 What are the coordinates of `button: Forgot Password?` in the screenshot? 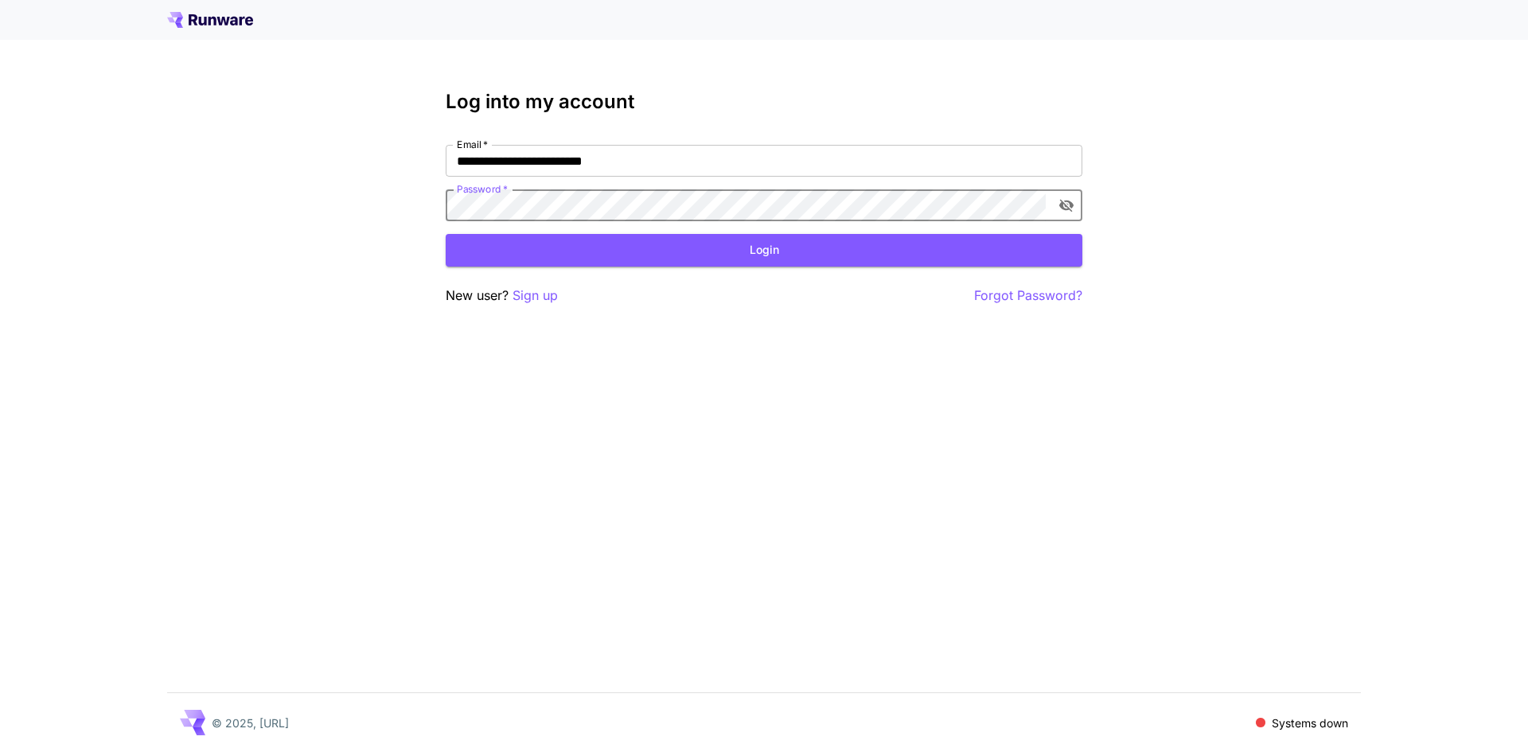 It's located at (1028, 295).